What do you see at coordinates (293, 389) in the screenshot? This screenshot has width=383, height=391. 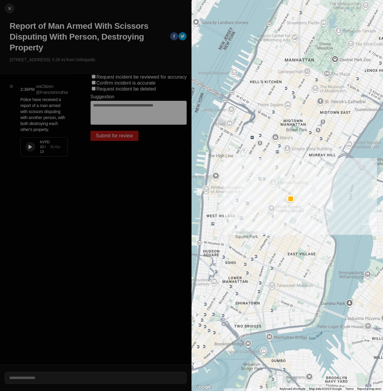 I see `button: Keyboard shortcuts` at bounding box center [293, 389].